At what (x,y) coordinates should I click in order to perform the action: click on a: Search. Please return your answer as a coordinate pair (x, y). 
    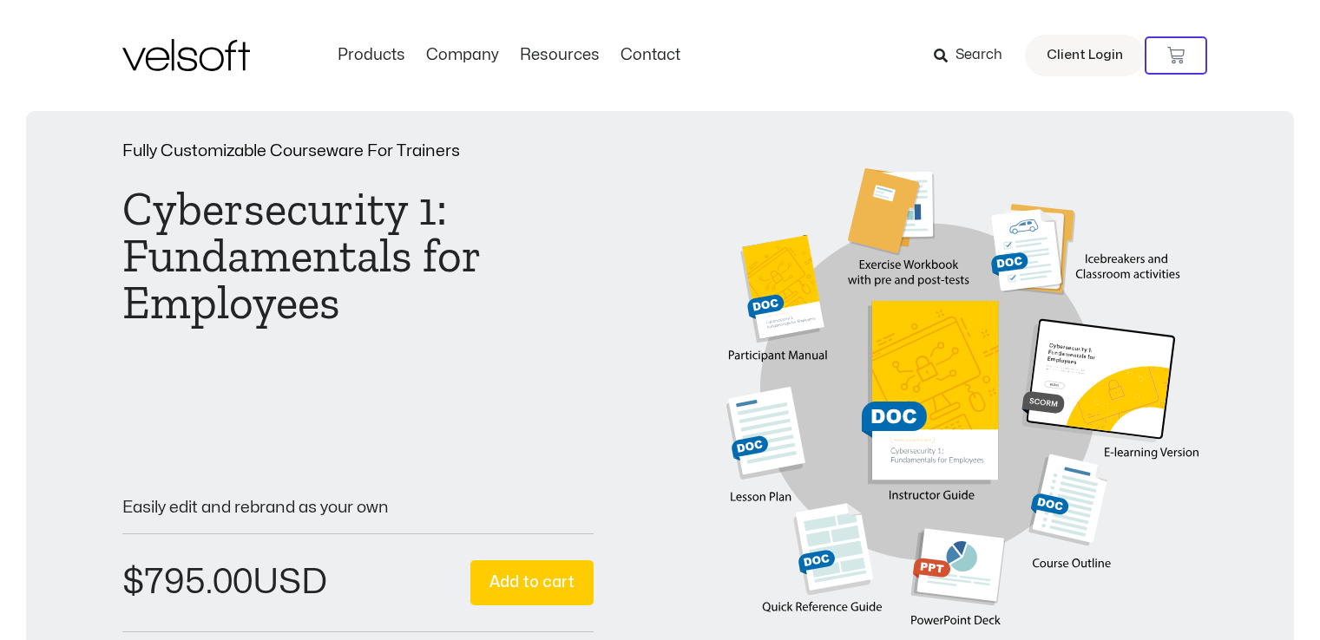
    Looking at the image, I should click on (974, 56).